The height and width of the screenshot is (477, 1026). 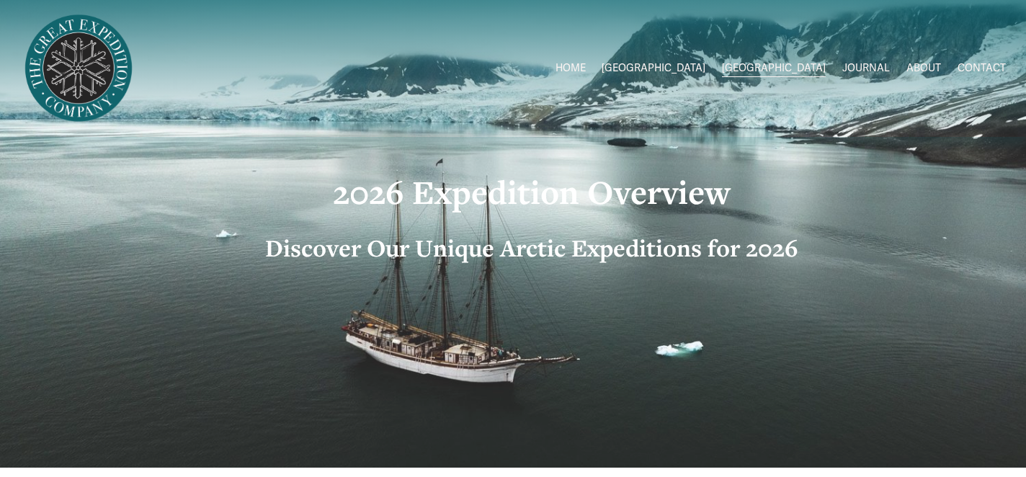 What do you see at coordinates (532, 248) in the screenshot?
I see `strong: Discover Our Unique Arctic Expeditions for 2026` at bounding box center [532, 248].